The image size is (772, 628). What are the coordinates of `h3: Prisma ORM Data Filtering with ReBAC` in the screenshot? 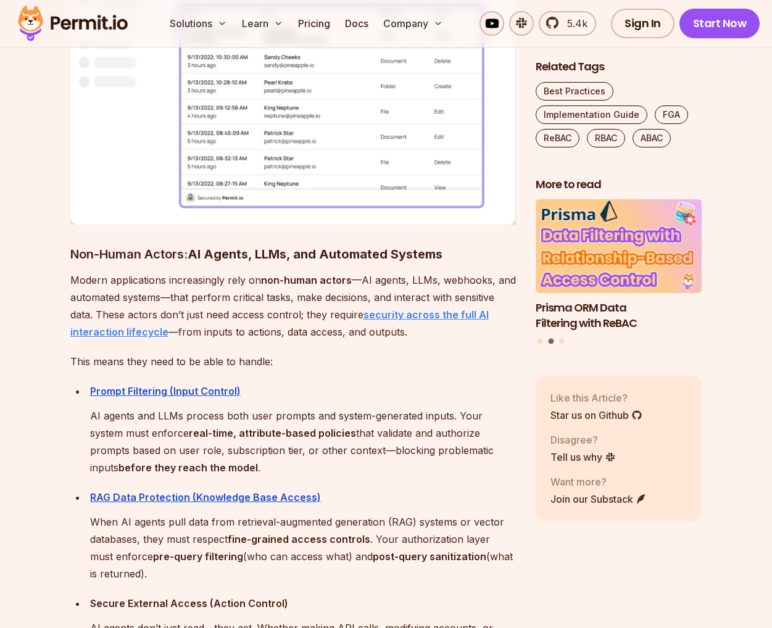 It's located at (619, 316).